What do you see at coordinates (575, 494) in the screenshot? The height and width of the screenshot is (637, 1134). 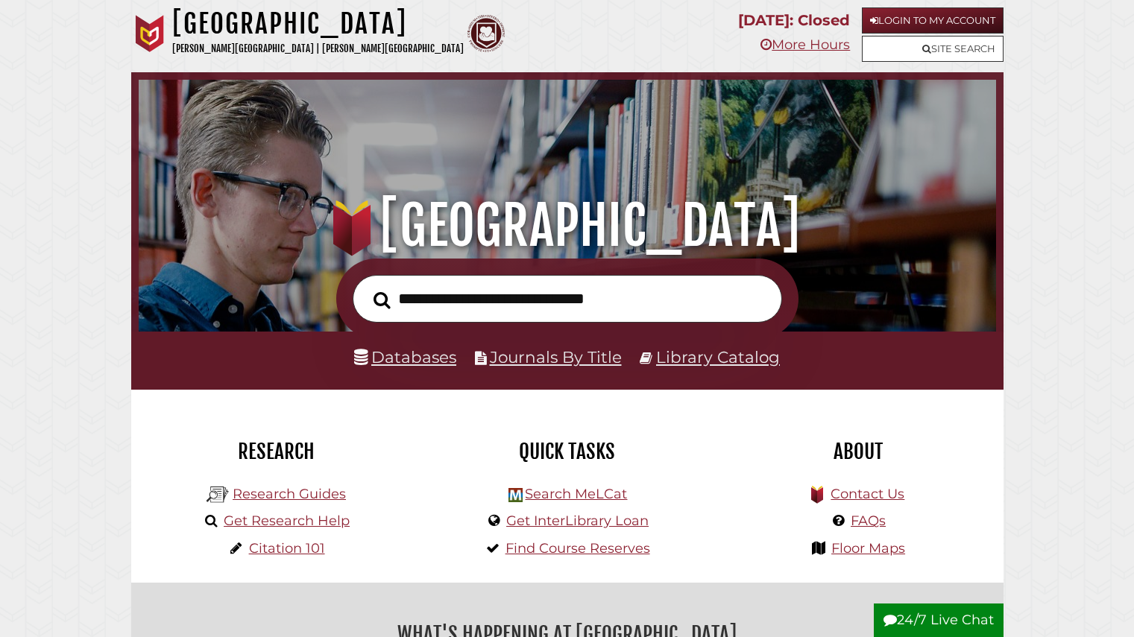 I see `a: Search MeLCat` at bounding box center [575, 494].